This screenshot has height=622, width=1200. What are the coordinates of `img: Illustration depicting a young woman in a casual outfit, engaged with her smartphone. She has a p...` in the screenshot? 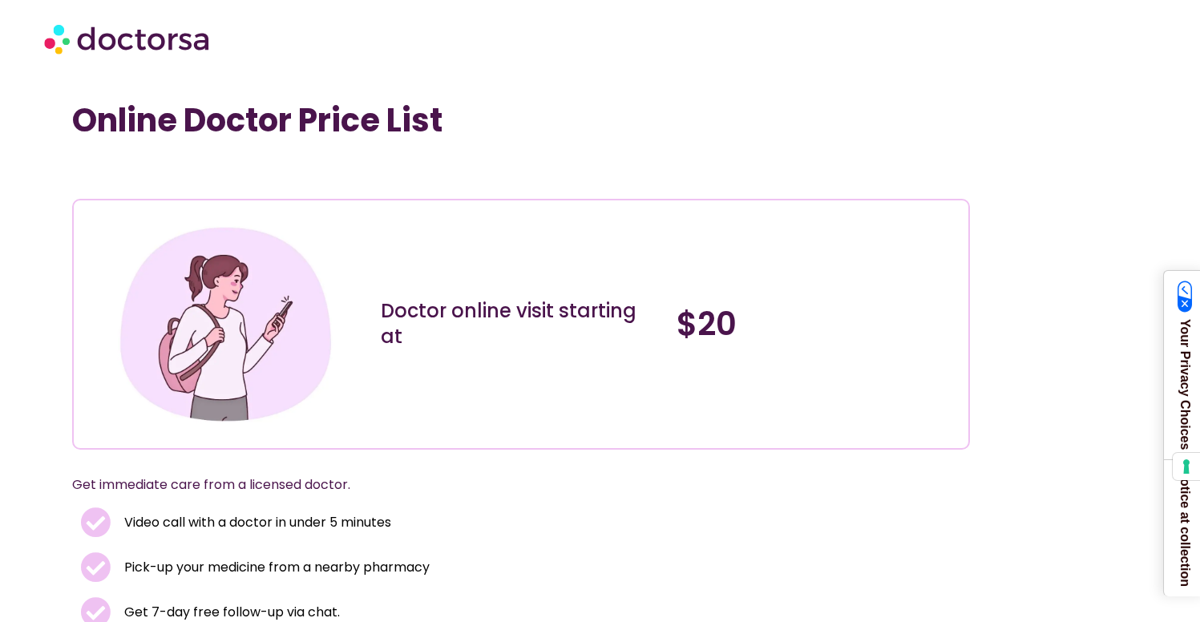 It's located at (225, 324).